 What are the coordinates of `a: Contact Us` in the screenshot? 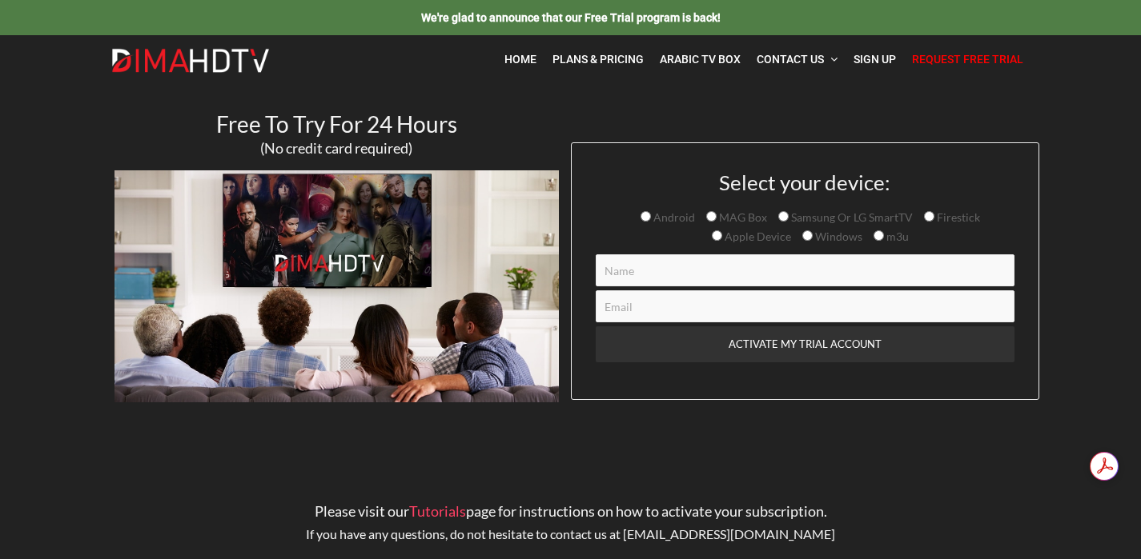 It's located at (796, 59).